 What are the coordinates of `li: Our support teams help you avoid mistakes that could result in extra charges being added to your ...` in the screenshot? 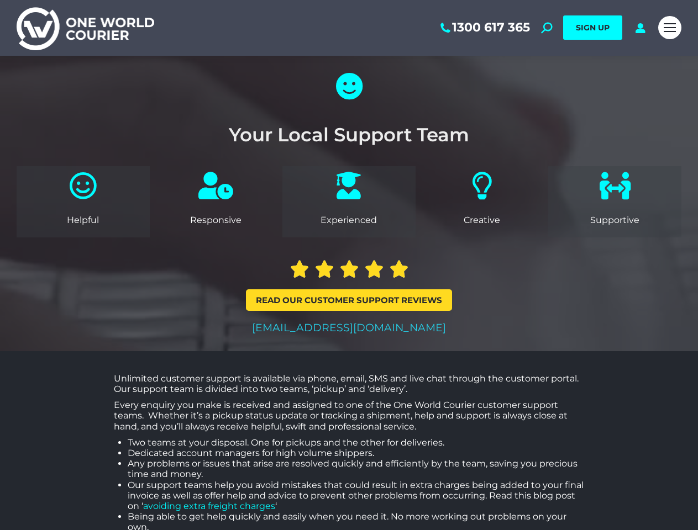 It's located at (356, 496).